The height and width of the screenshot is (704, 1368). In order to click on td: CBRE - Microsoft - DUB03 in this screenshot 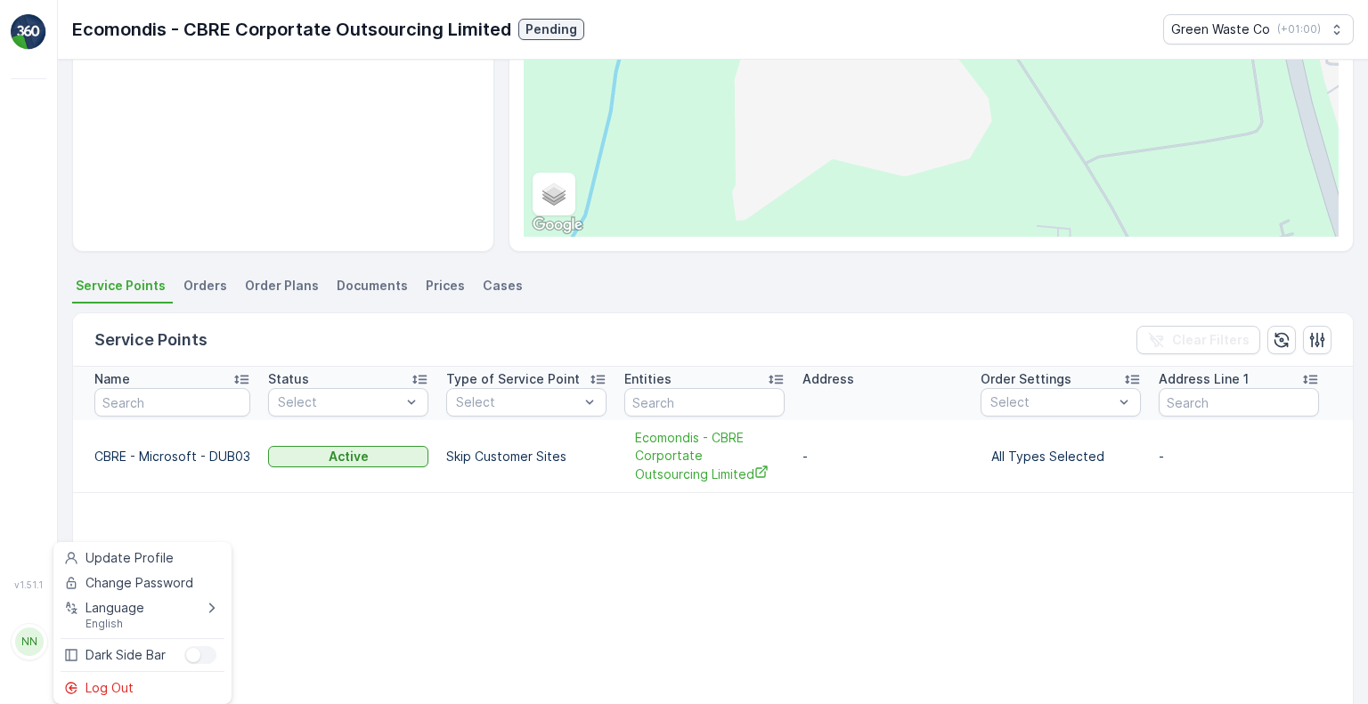, I will do `click(166, 457)`.